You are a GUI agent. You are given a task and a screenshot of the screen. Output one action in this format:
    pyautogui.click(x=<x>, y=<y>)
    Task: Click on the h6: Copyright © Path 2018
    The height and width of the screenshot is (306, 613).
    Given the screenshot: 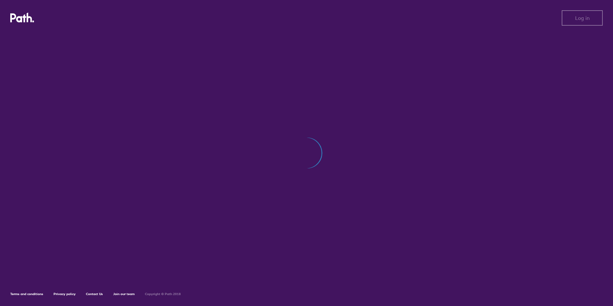 What is the action you would take?
    pyautogui.click(x=163, y=294)
    